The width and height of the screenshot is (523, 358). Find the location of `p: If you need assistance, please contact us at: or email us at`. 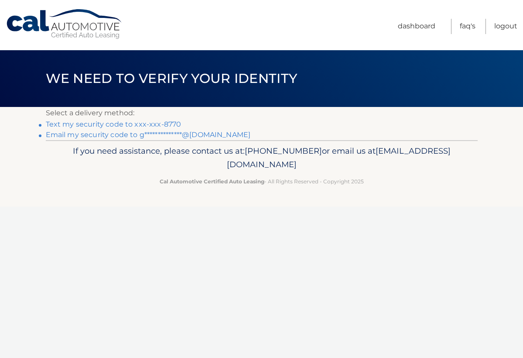

p: If you need assistance, please contact us at: or email us at is located at coordinates (262, 158).